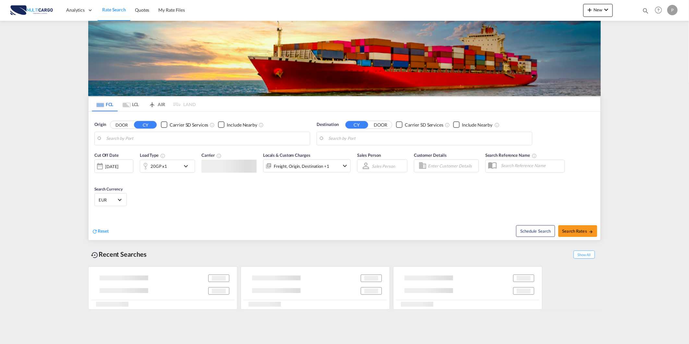  What do you see at coordinates (646, 11) in the screenshot?
I see `md-icon: icon-magnify` at bounding box center [646, 11].